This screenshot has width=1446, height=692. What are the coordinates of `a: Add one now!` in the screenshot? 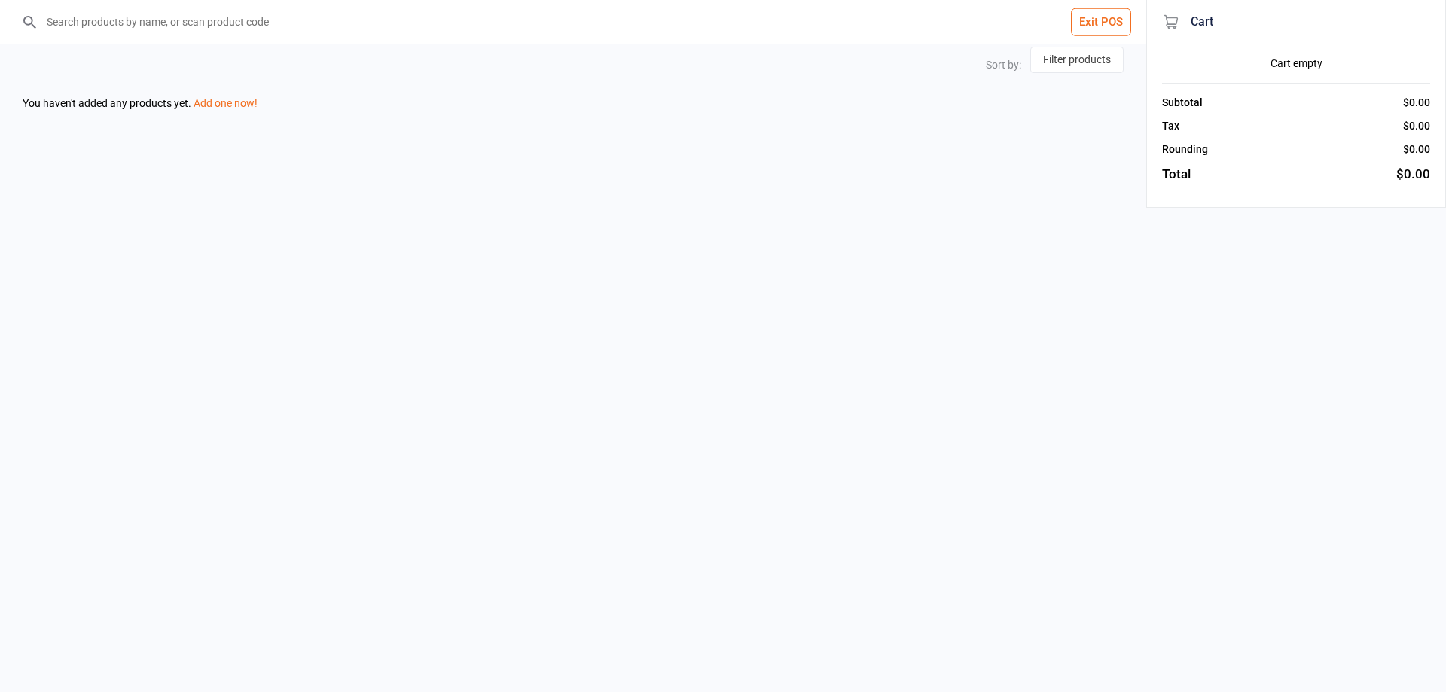 It's located at (225, 103).